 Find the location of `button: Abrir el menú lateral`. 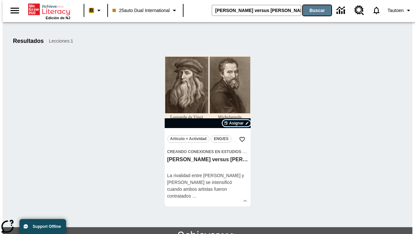

button: Abrir el menú lateral is located at coordinates (15, 10).